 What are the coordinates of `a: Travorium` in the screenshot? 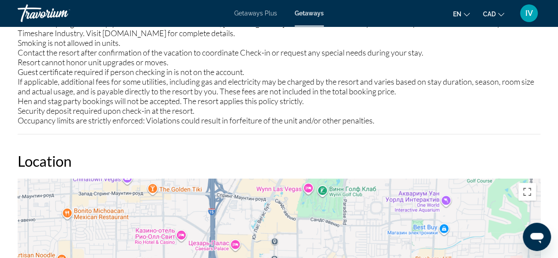 It's located at (62, 13).